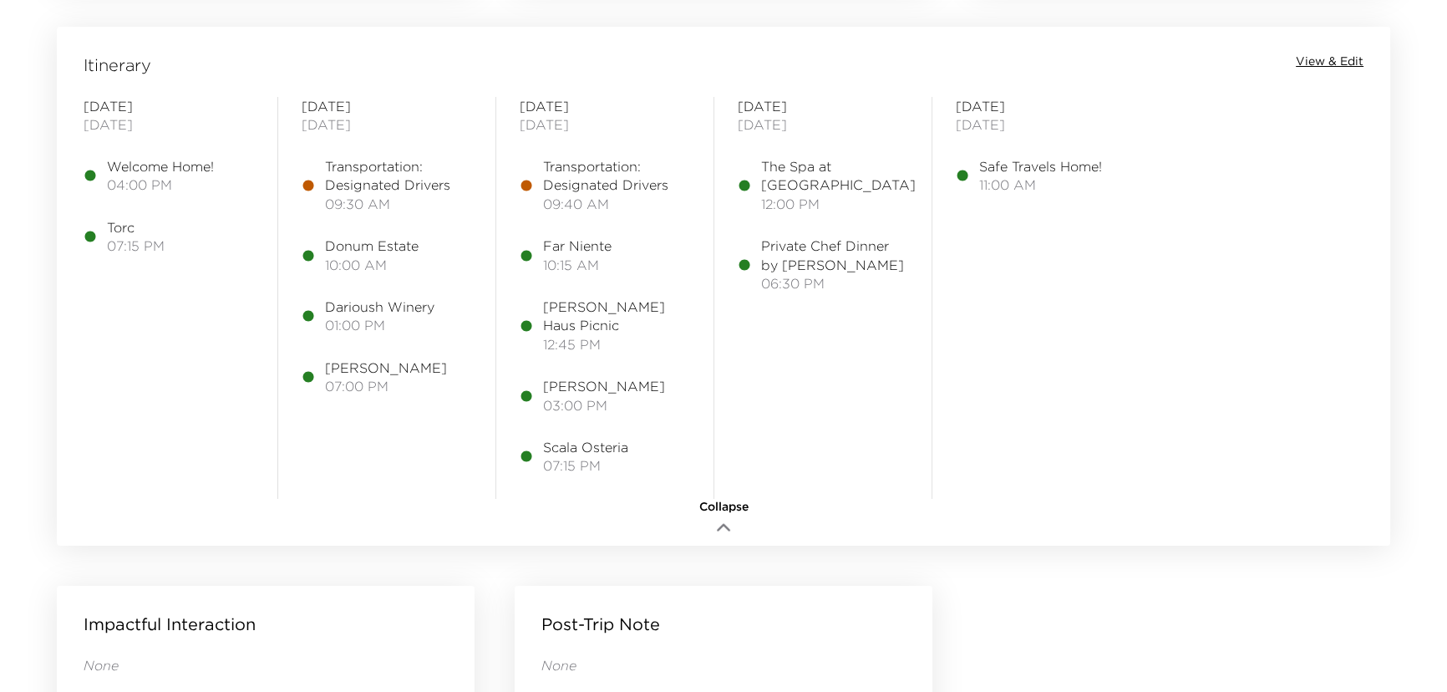 The height and width of the screenshot is (692, 1447). What do you see at coordinates (577, 265) in the screenshot?
I see `span: 10:15 AM` at bounding box center [577, 265].